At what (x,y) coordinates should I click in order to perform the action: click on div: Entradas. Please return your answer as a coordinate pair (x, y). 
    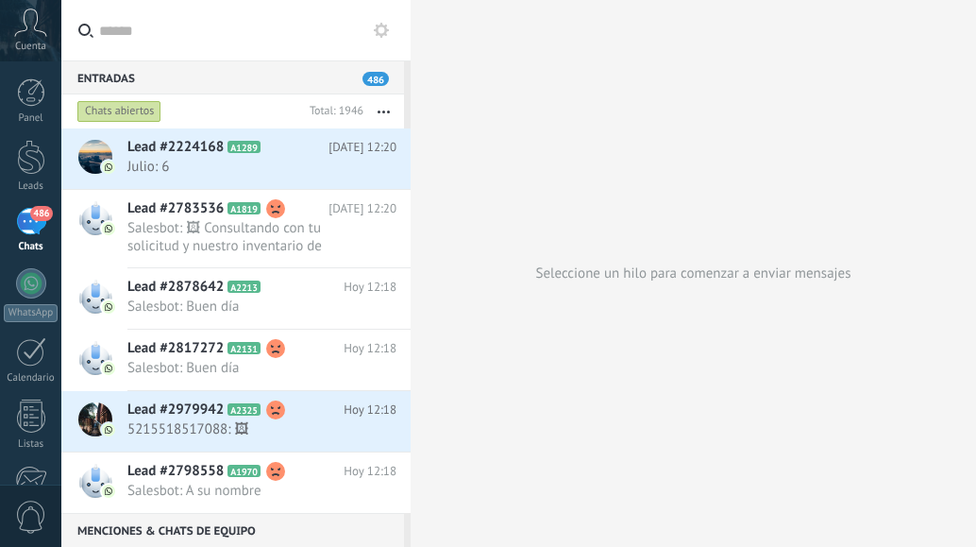
    Looking at the image, I should click on (232, 77).